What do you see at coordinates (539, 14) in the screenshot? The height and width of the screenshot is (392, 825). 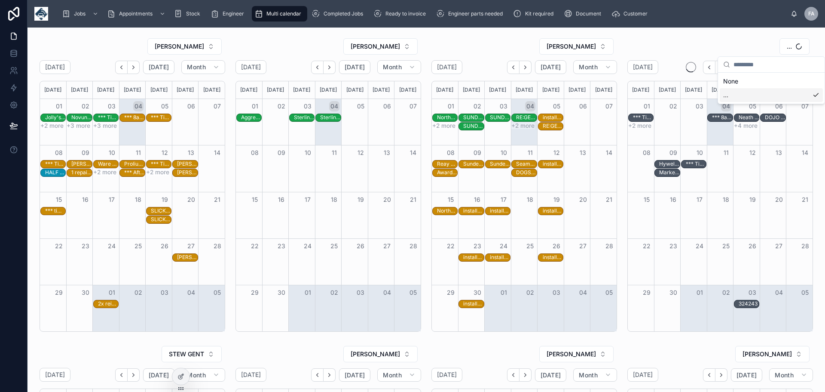 I see `span: Kit required` at bounding box center [539, 14].